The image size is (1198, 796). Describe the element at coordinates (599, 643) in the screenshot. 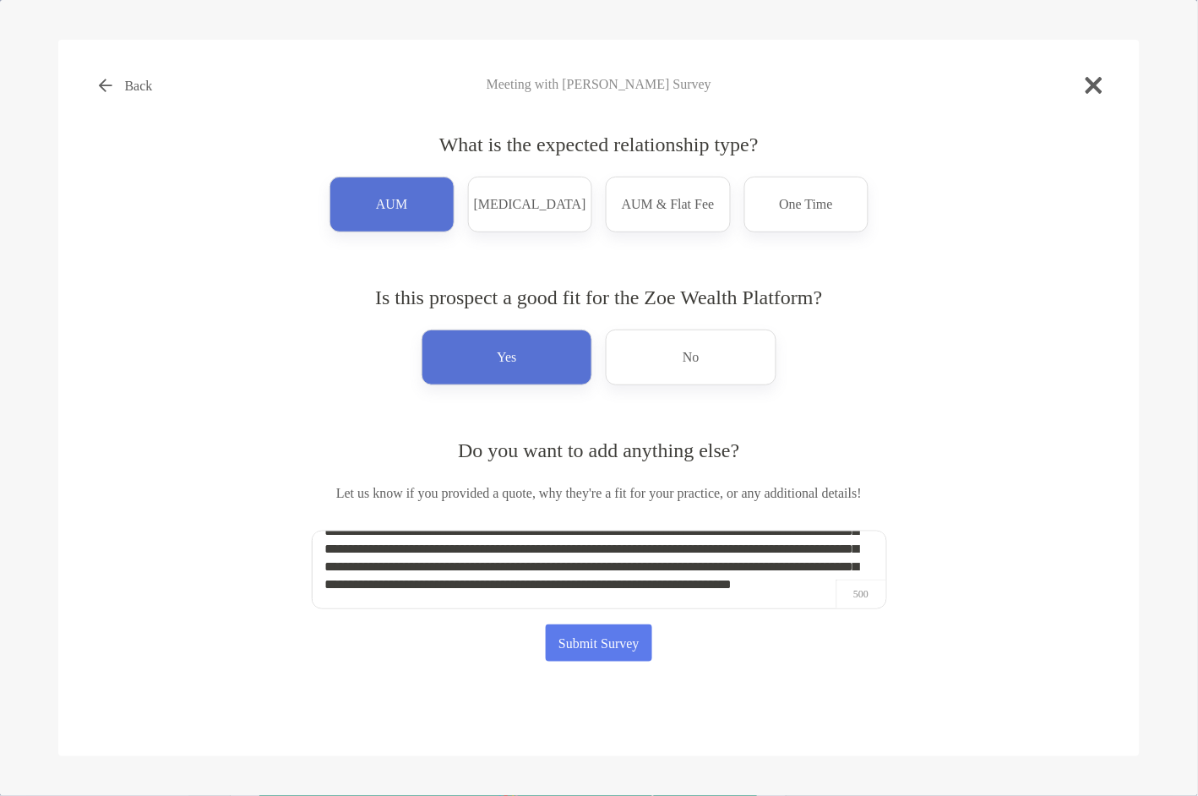

I see `button: Submit Survey` at that location.